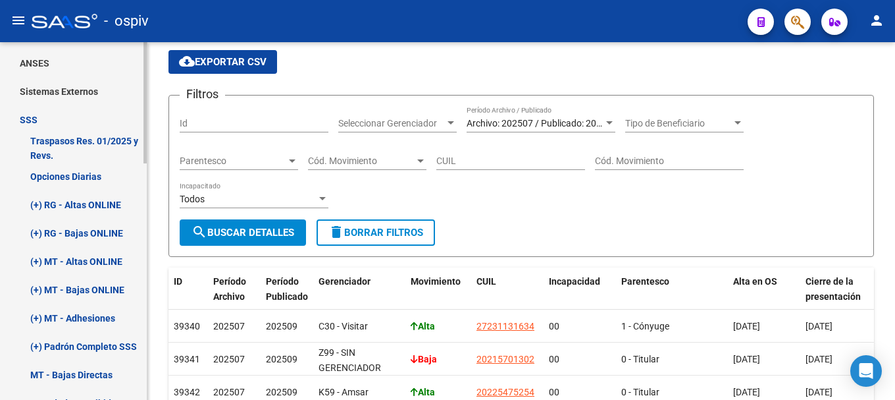  I want to click on mat-icon: cloud_download, so click(187, 61).